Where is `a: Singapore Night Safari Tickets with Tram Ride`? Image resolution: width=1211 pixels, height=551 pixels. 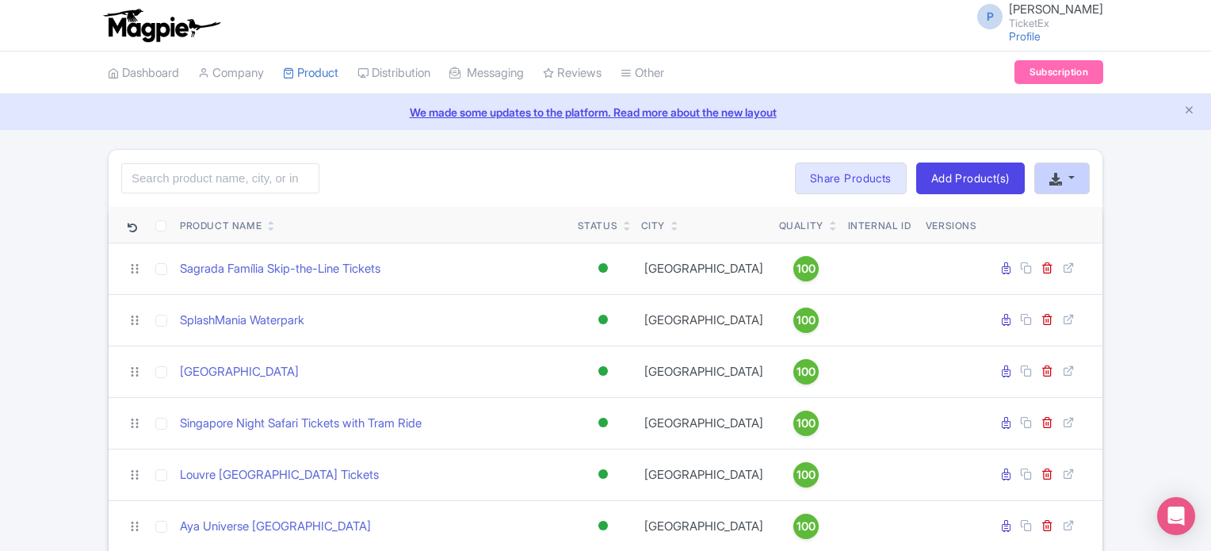 a: Singapore Night Safari Tickets with Tram Ride is located at coordinates (300, 423).